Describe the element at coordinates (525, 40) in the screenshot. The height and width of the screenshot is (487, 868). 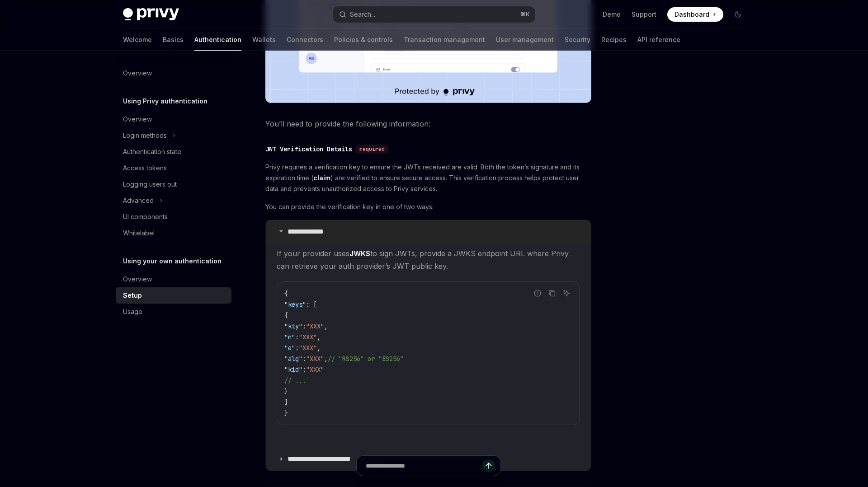
I see `a: User management` at that location.